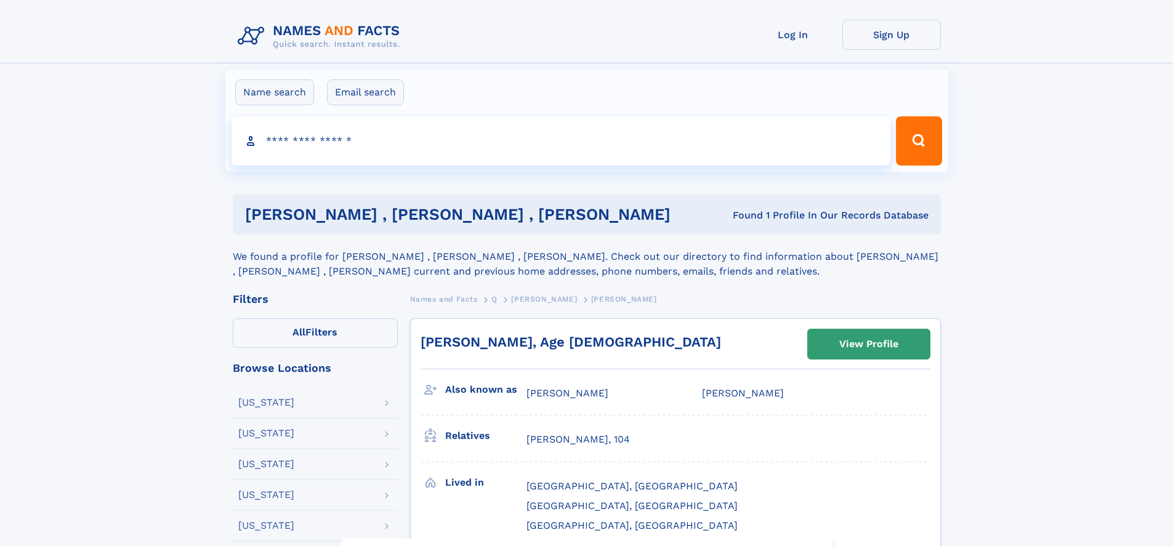  Describe the element at coordinates (275, 92) in the screenshot. I see `label: Name search` at that location.